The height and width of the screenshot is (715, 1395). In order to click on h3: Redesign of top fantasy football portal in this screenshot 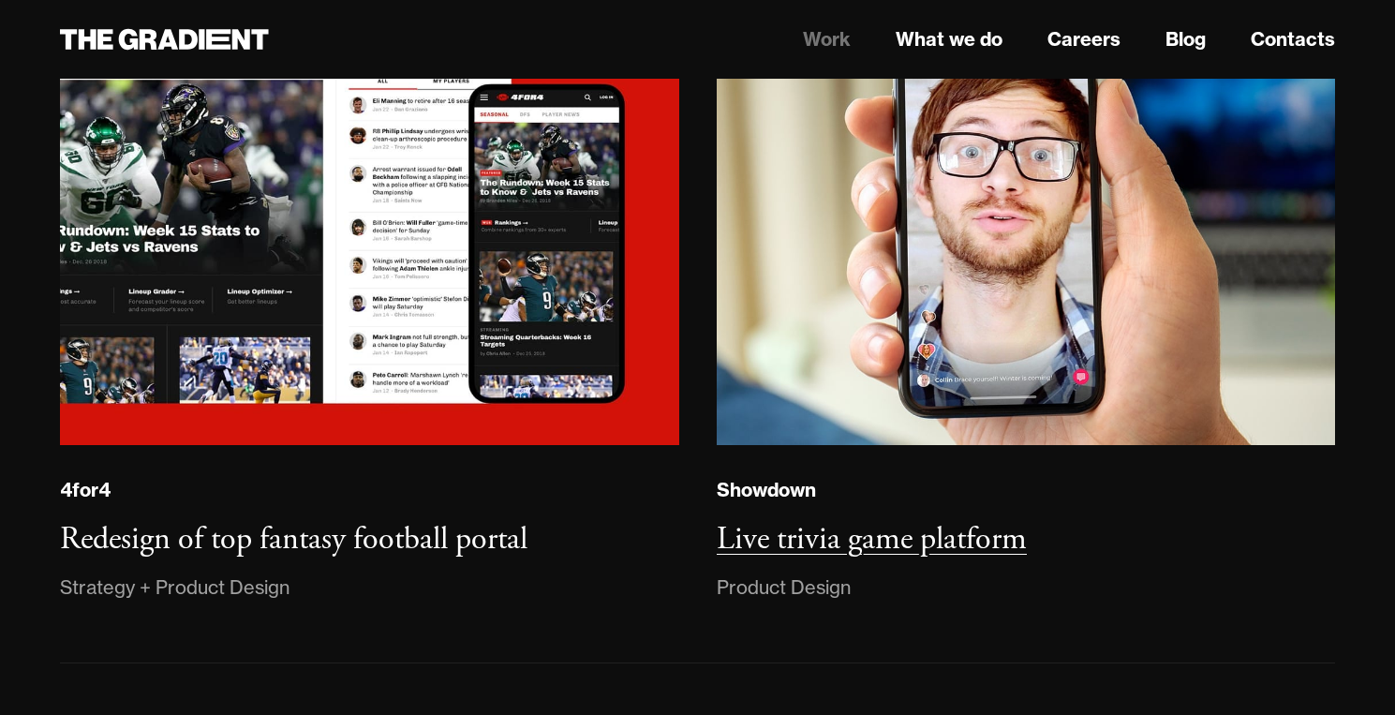, I will do `click(293, 539)`.